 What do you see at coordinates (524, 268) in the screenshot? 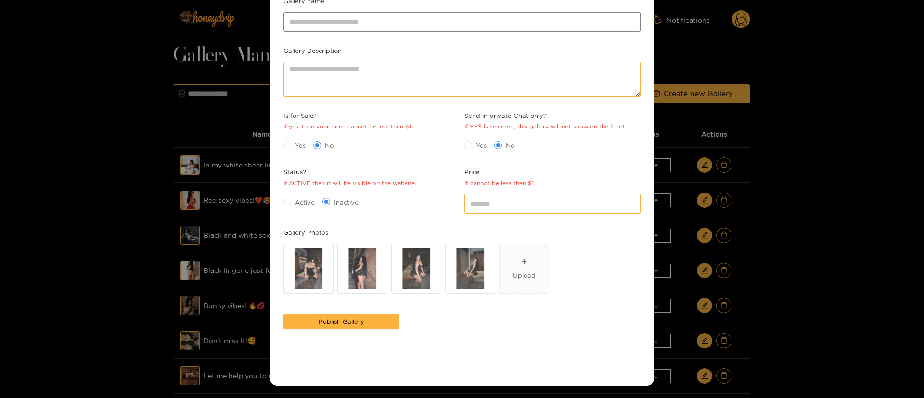
I see `span: plusUpload` at bounding box center [524, 268].